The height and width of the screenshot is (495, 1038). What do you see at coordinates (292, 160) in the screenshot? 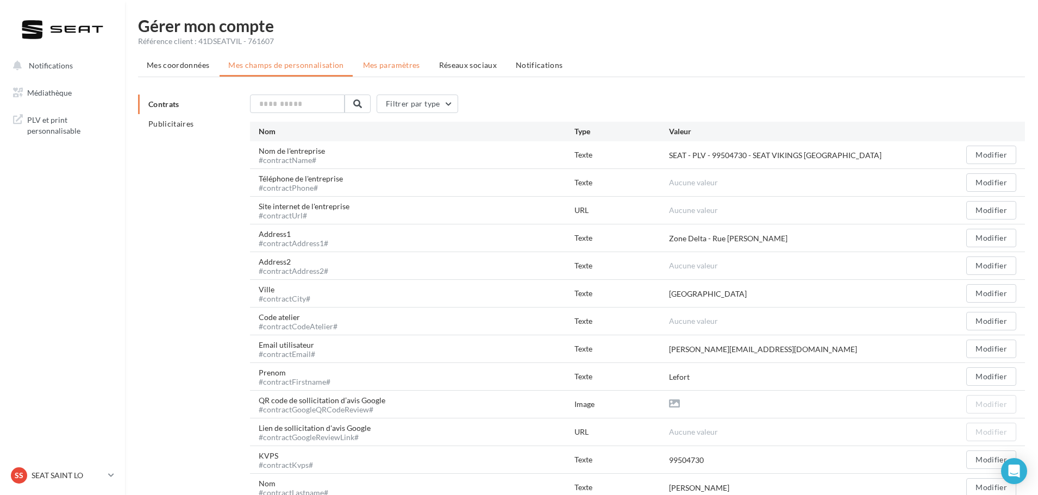
I see `div: #contractName#` at bounding box center [292, 160].